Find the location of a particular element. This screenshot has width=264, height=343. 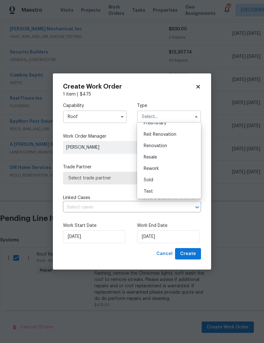

span: Reit Renovation is located at coordinates (160, 134).